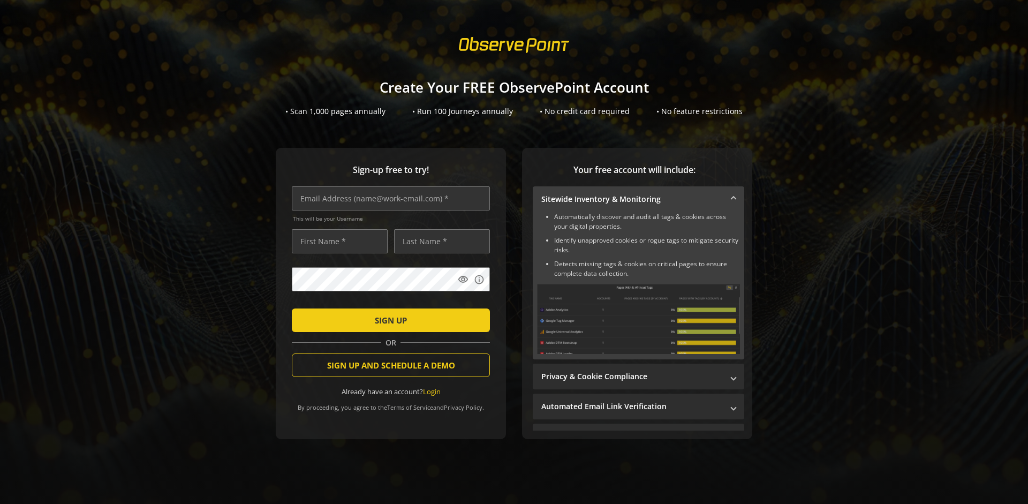 Image resolution: width=1028 pixels, height=504 pixels. I want to click on mat-icon: visibility, so click(463, 279).